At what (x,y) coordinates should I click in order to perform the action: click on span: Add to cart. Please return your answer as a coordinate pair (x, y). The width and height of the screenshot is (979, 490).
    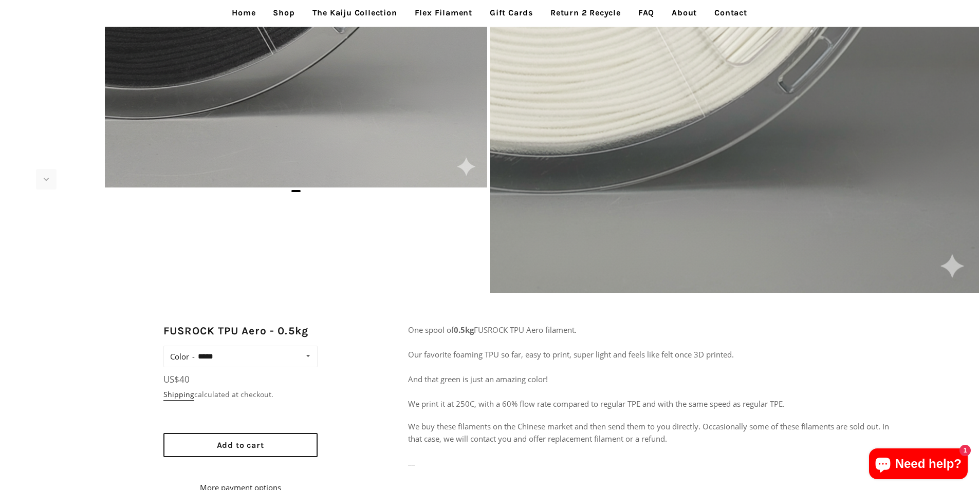
    Looking at the image, I should click on (240, 445).